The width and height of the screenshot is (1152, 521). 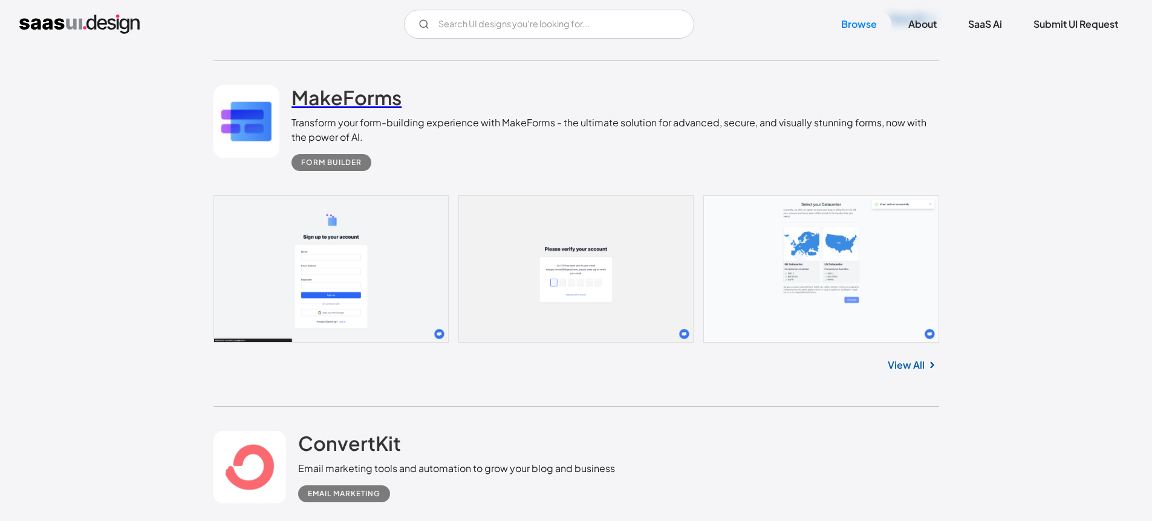 What do you see at coordinates (344, 494) in the screenshot?
I see `div: Email Marketing` at bounding box center [344, 494].